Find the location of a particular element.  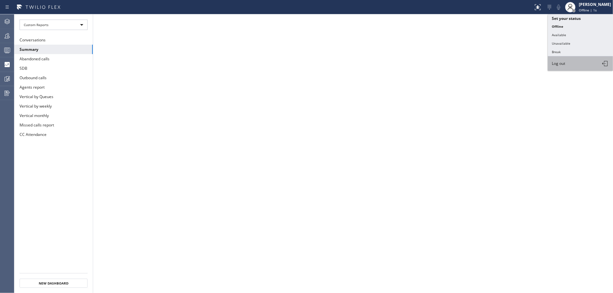

div: Custom Reports is located at coordinates (53, 25).